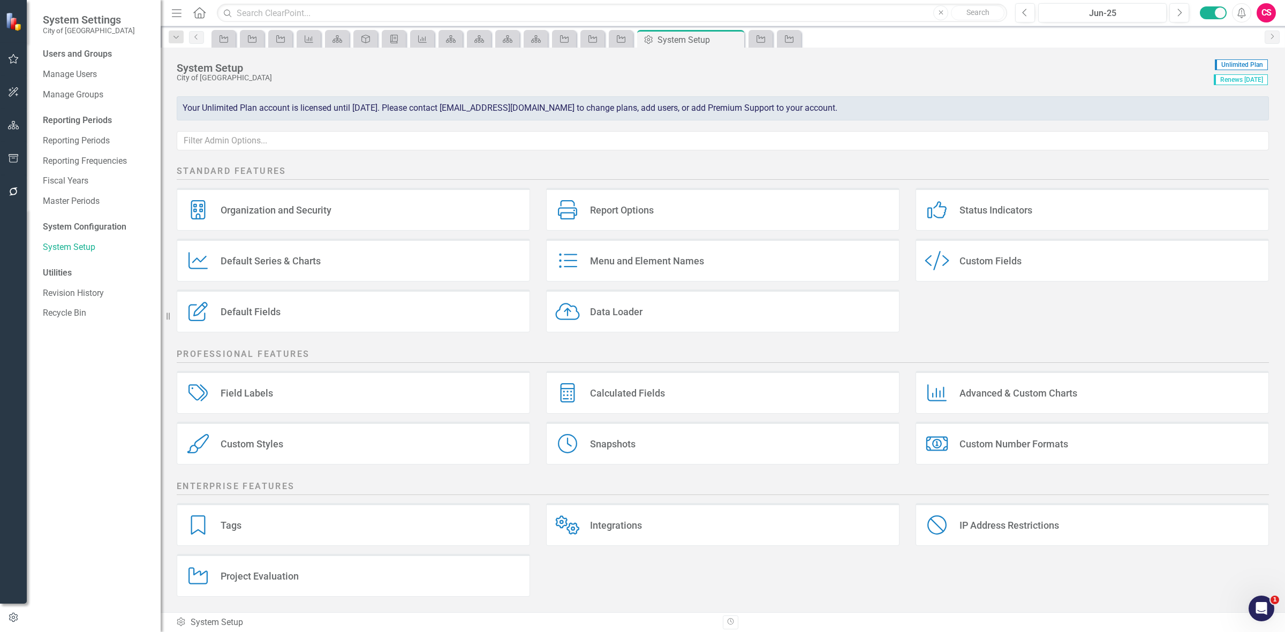 The height and width of the screenshot is (632, 1285). Describe the element at coordinates (627, 393) in the screenshot. I see `div: Calculated Fields` at that location.